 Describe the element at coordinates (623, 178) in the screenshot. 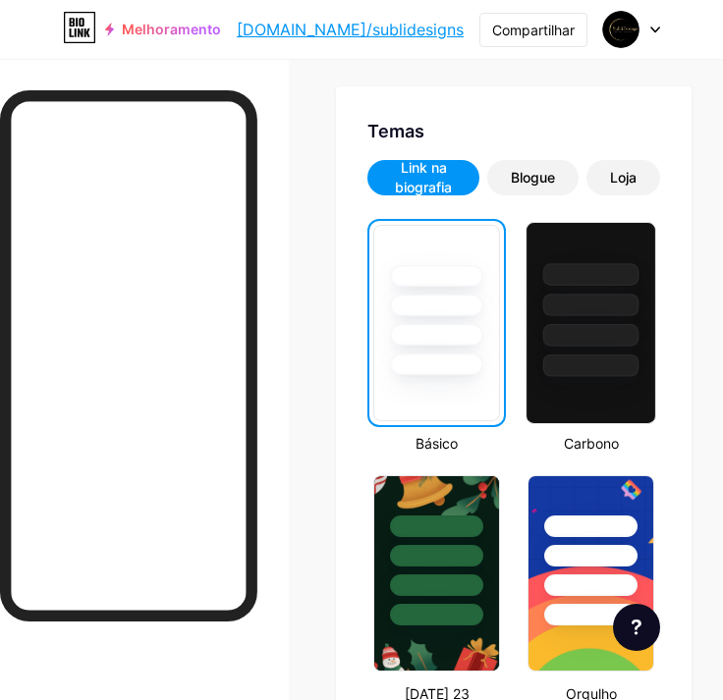

I see `div: Loja` at that location.